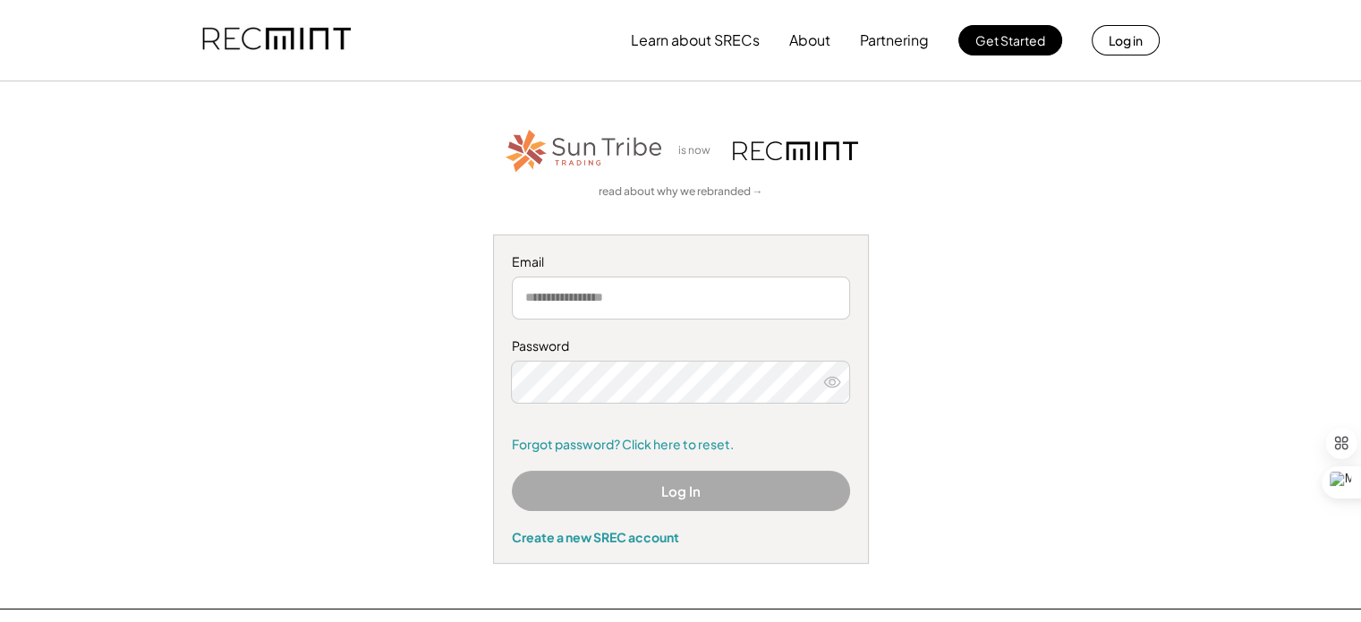 The width and height of the screenshot is (1361, 622). Describe the element at coordinates (699, 150) in the screenshot. I see `div: is now` at that location.